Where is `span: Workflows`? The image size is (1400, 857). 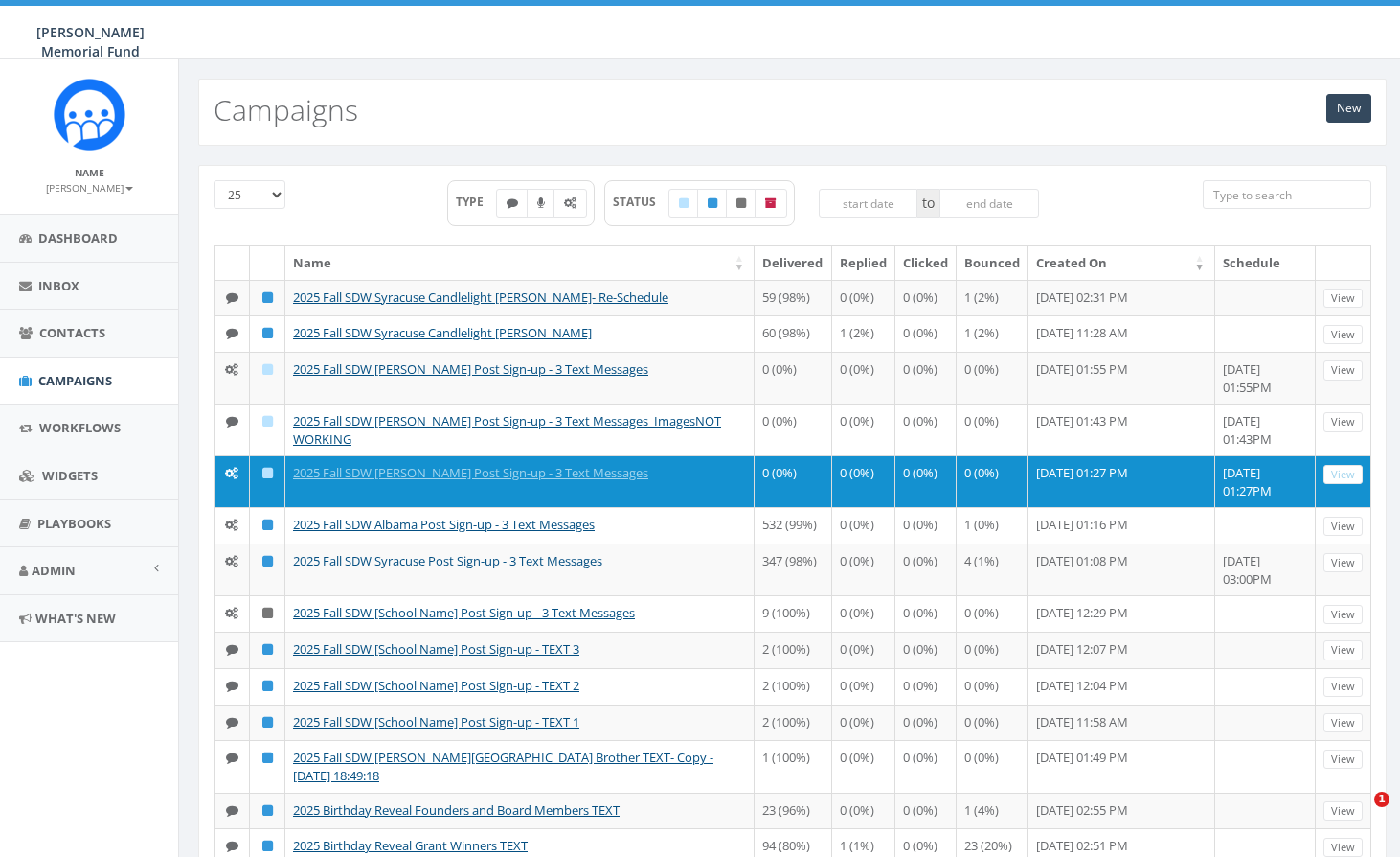
span: Workflows is located at coordinates (80, 427).